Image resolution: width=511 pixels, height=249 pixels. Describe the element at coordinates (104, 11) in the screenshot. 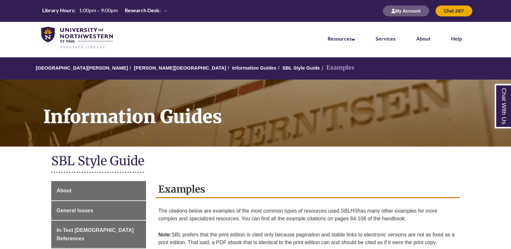

I see `a: Hours Today` at that location.